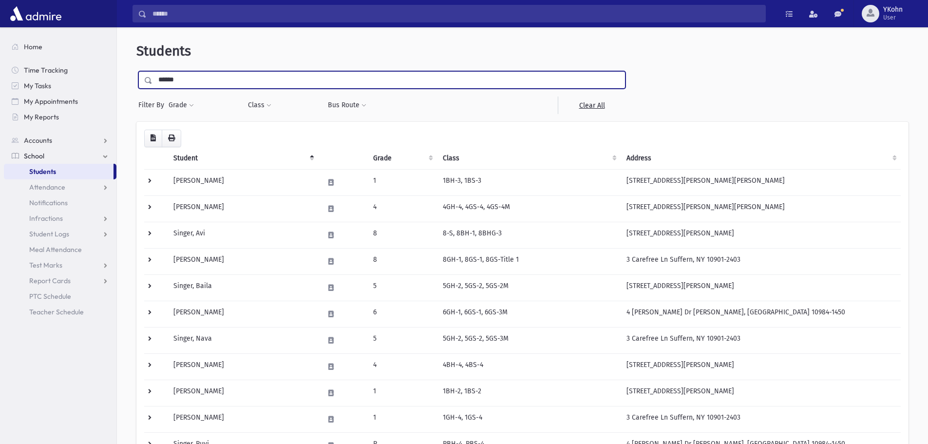  What do you see at coordinates (171, 138) in the screenshot?
I see `button: Print` at bounding box center [171, 138].